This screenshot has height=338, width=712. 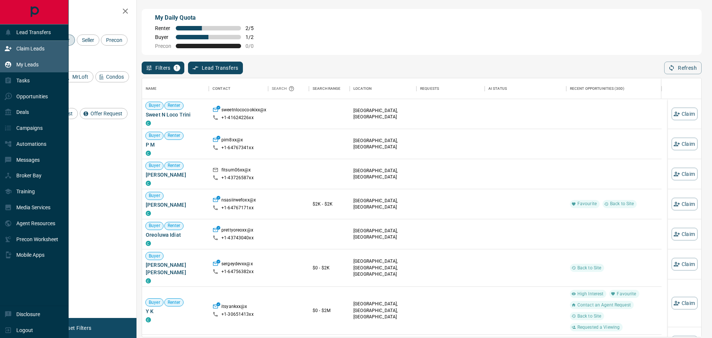 What do you see at coordinates (76, 328) in the screenshot?
I see `button: Reset Filters` at bounding box center [76, 328].